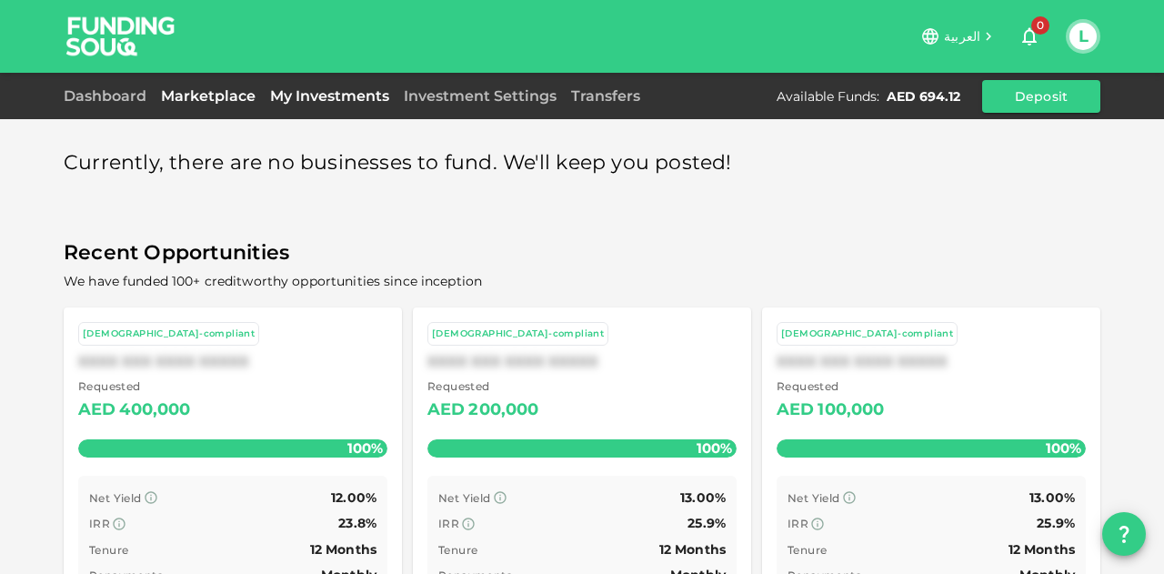  What do you see at coordinates (155, 410) in the screenshot?
I see `div: 400,000` at bounding box center [155, 410].